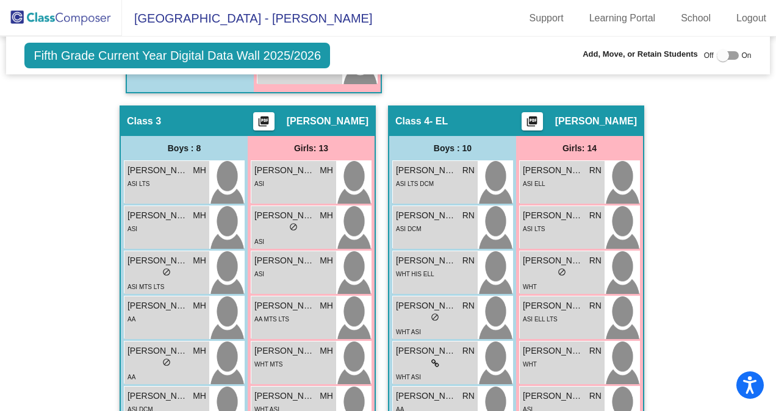 Image resolution: width=776 pixels, height=411 pixels. Describe the element at coordinates (453, 148) in the screenshot. I see `div: Boys : 10` at that location.